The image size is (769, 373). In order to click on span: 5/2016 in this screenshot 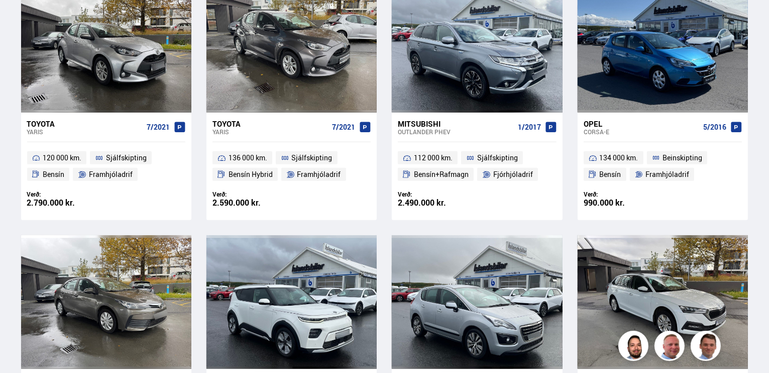, I will do `click(715, 127)`.